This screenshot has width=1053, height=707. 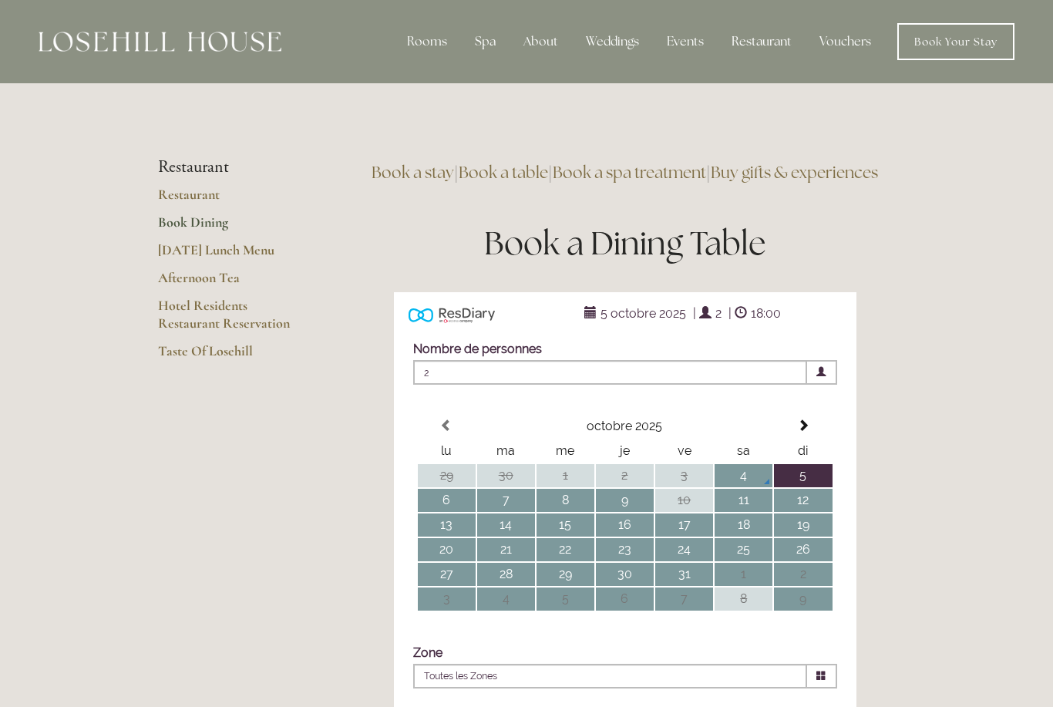 What do you see at coordinates (743, 525) in the screenshot?
I see `td: 18` at bounding box center [743, 525].